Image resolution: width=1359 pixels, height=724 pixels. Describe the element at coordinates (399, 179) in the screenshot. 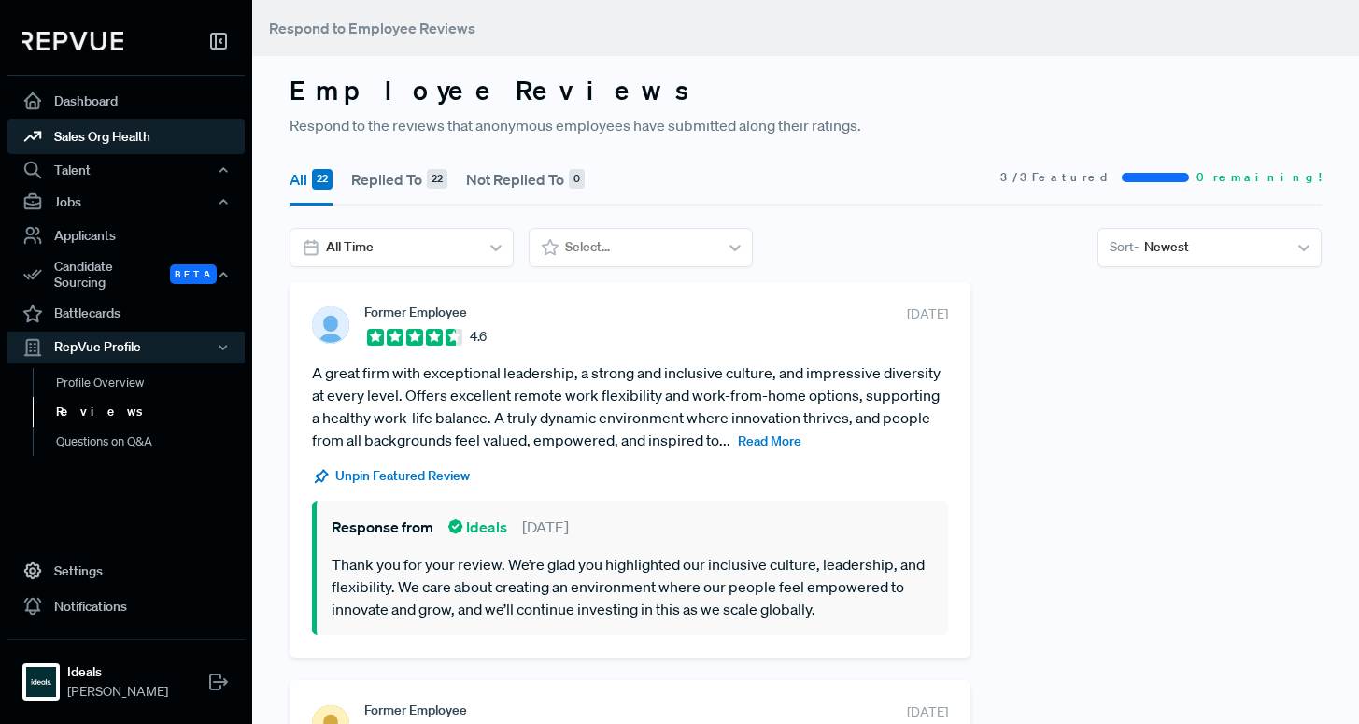

I see `button: Replied To 22` at that location.